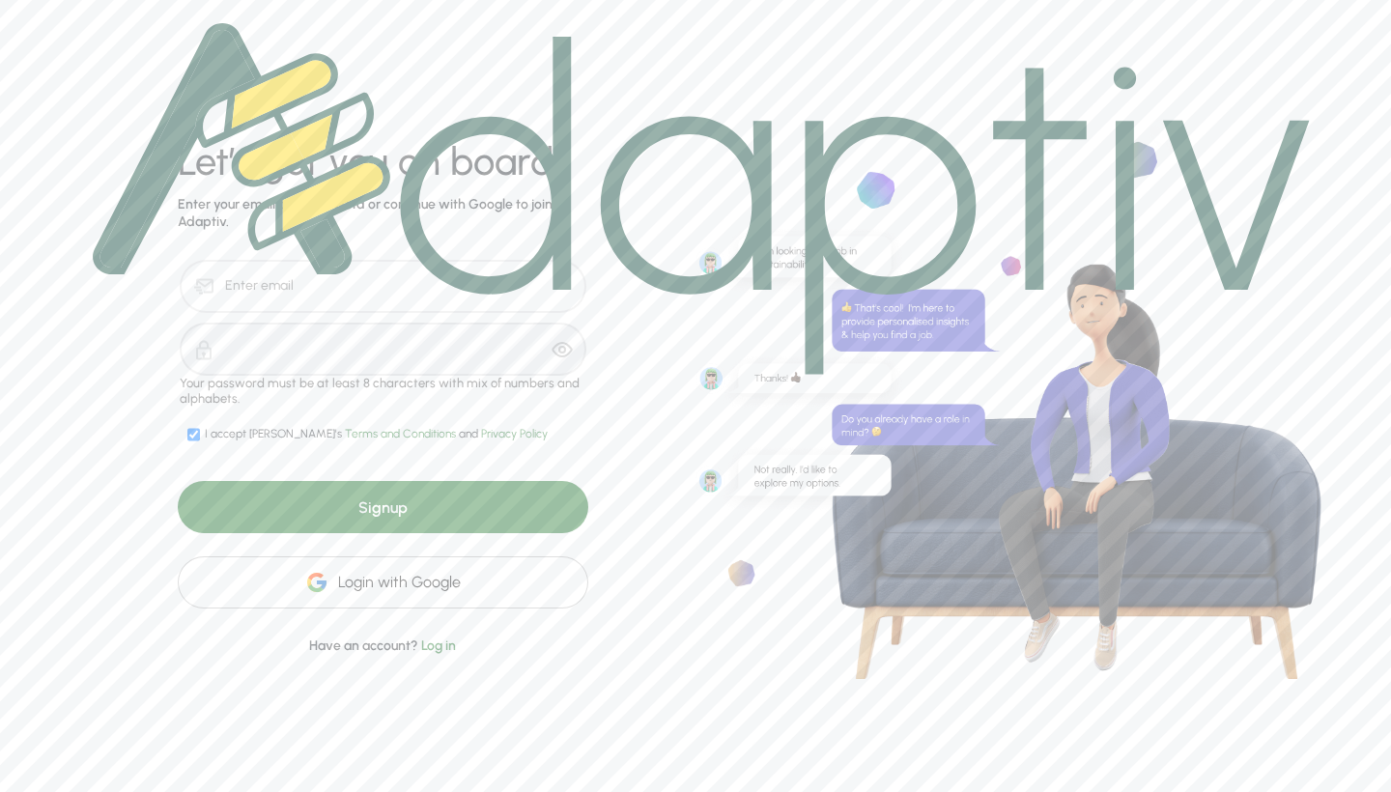 This screenshot has width=1391, height=792. Describe the element at coordinates (383, 583) in the screenshot. I see `div: Login with Google` at that location.